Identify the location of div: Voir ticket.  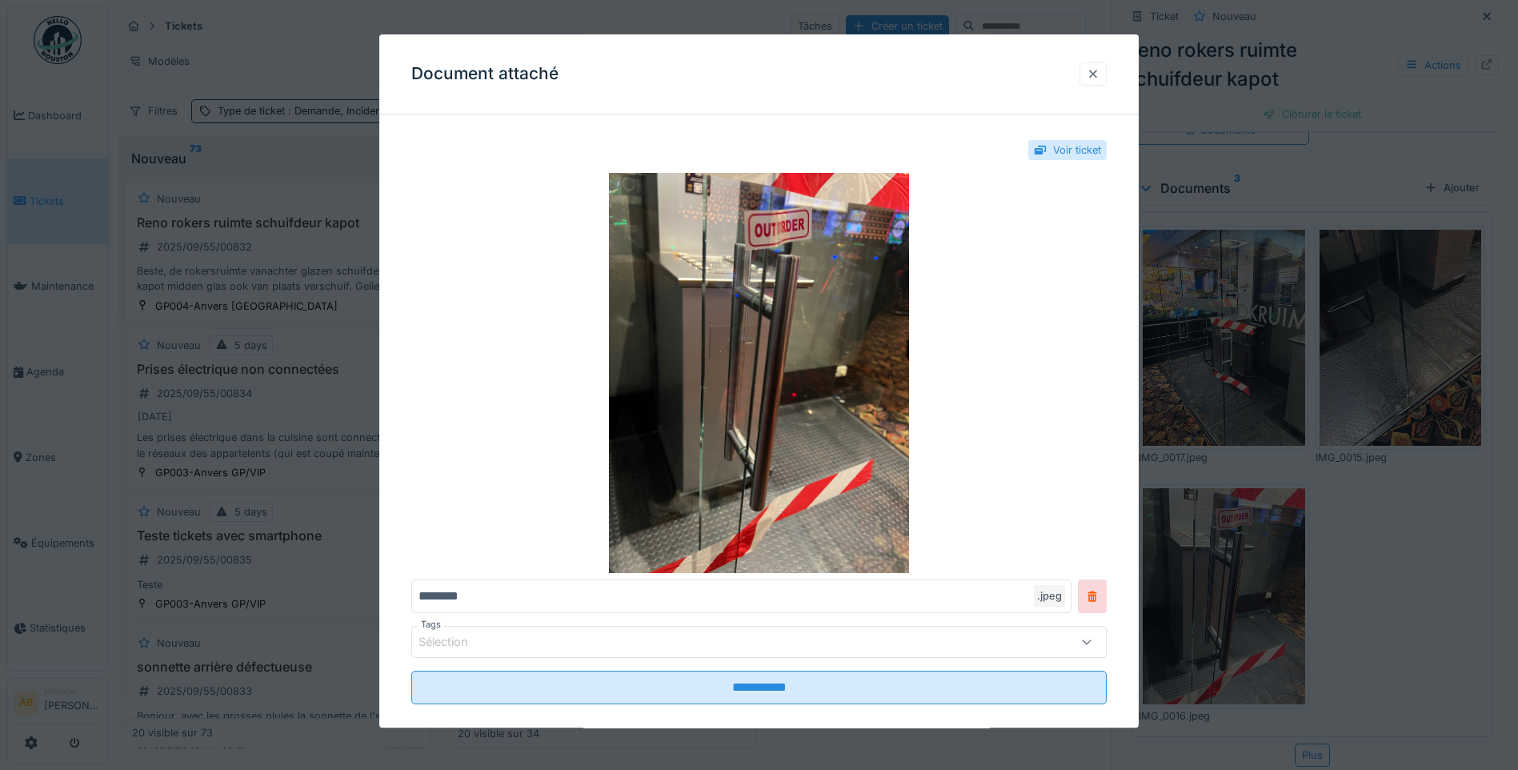
(1077, 150).